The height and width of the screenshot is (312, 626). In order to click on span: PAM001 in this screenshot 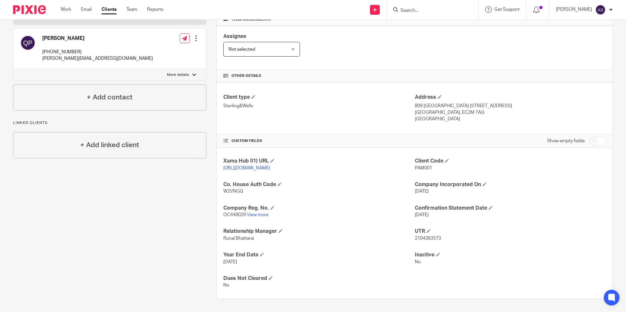, I will do `click(423, 168)`.